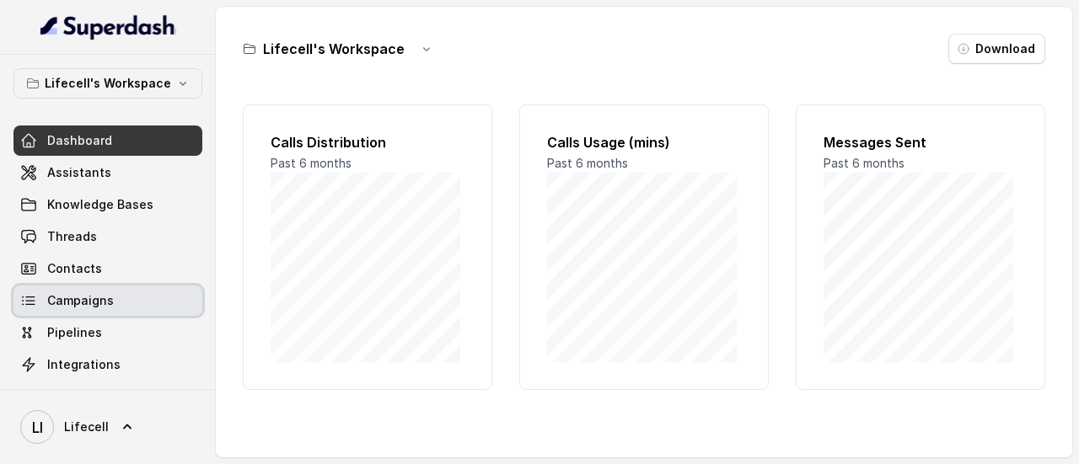 Image resolution: width=1079 pixels, height=464 pixels. Describe the element at coordinates (921, 142) in the screenshot. I see `h2: Messages Sent` at that location.